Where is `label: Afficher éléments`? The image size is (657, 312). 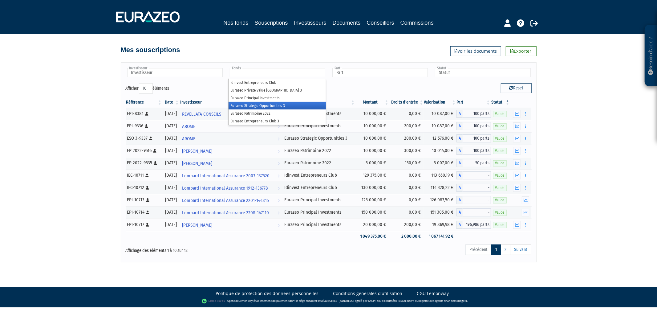
label: Afficher éléments is located at coordinates (148, 88).